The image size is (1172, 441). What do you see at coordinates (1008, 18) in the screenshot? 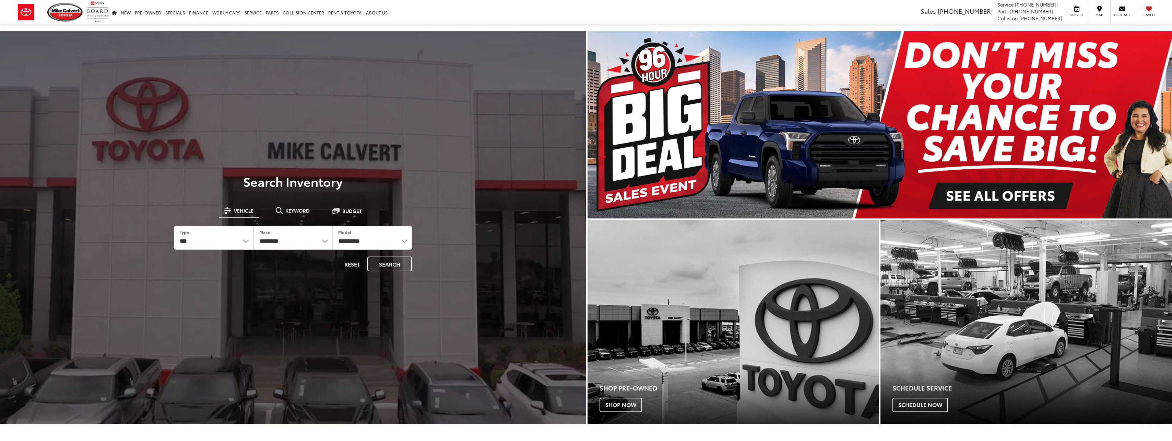
I see `span: Collision` at bounding box center [1008, 18].